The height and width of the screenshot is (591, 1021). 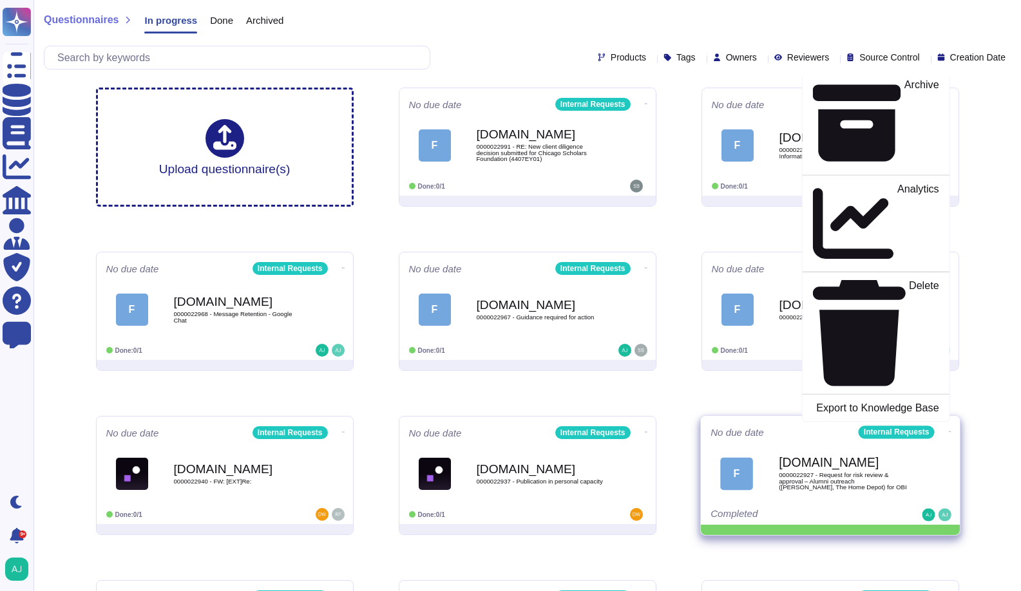 I want to click on span: Reviewers, so click(x=808, y=57).